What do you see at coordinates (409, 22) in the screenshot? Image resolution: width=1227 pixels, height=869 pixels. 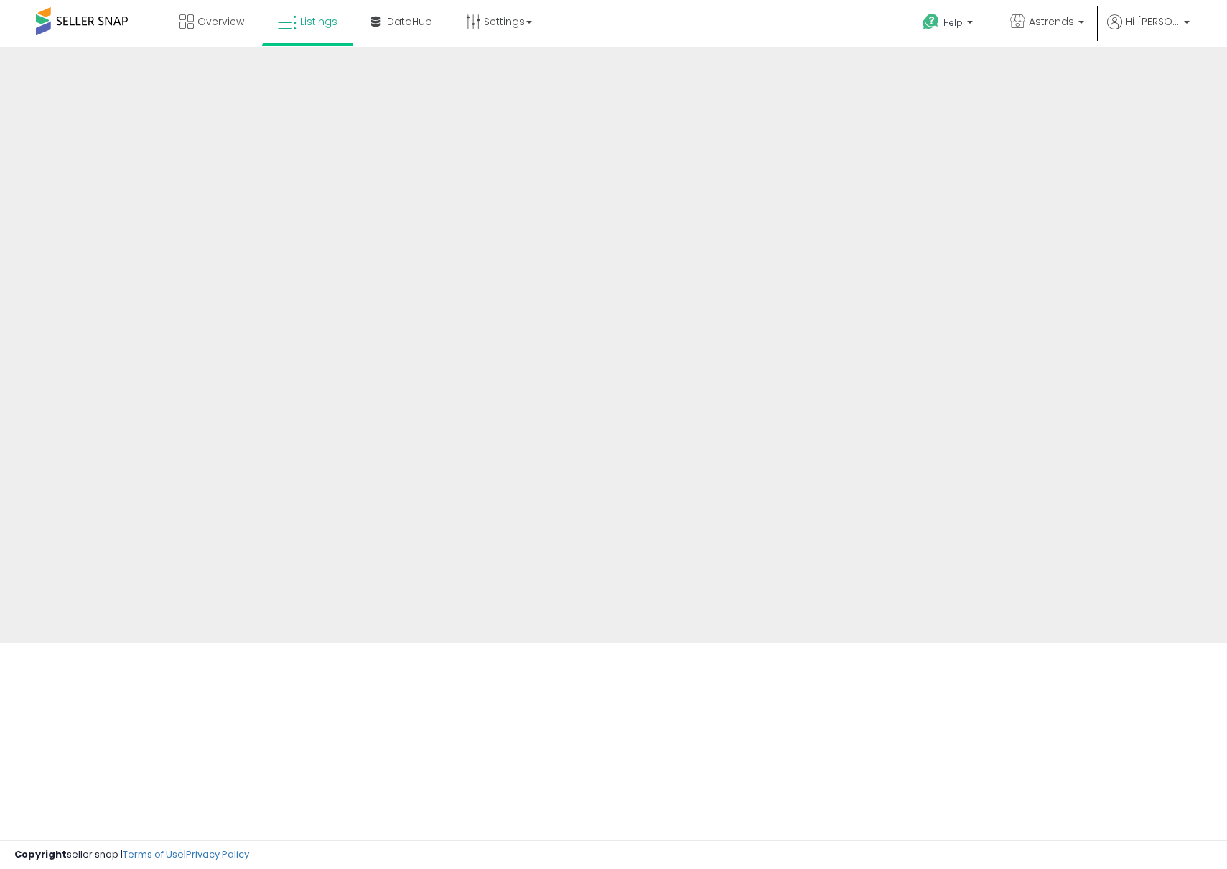 I see `span: DataHub` at bounding box center [409, 22].